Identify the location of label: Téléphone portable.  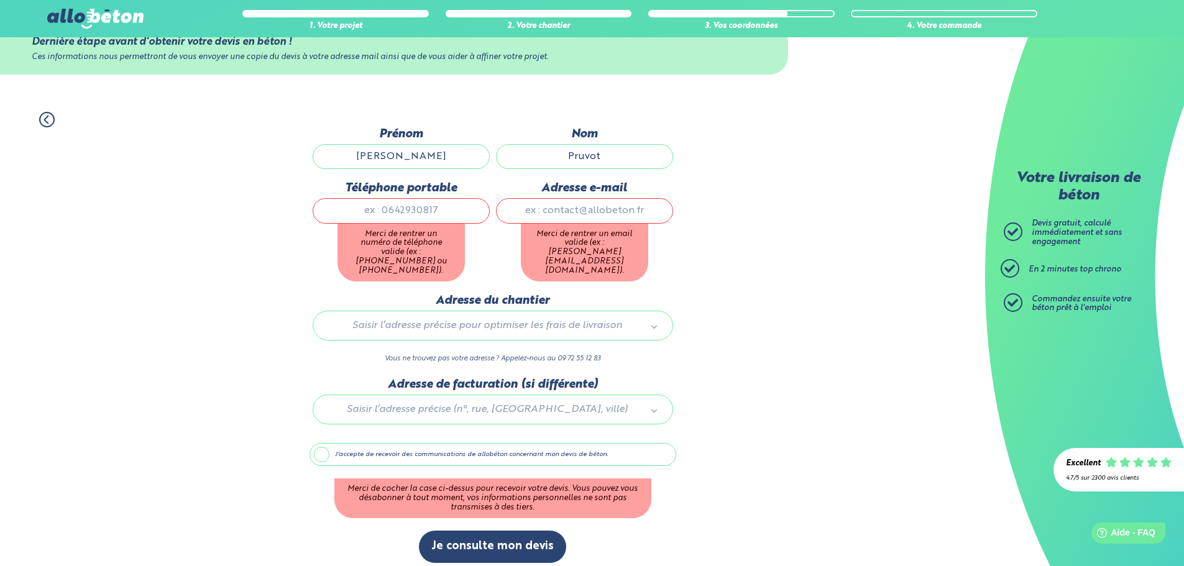
(401, 188).